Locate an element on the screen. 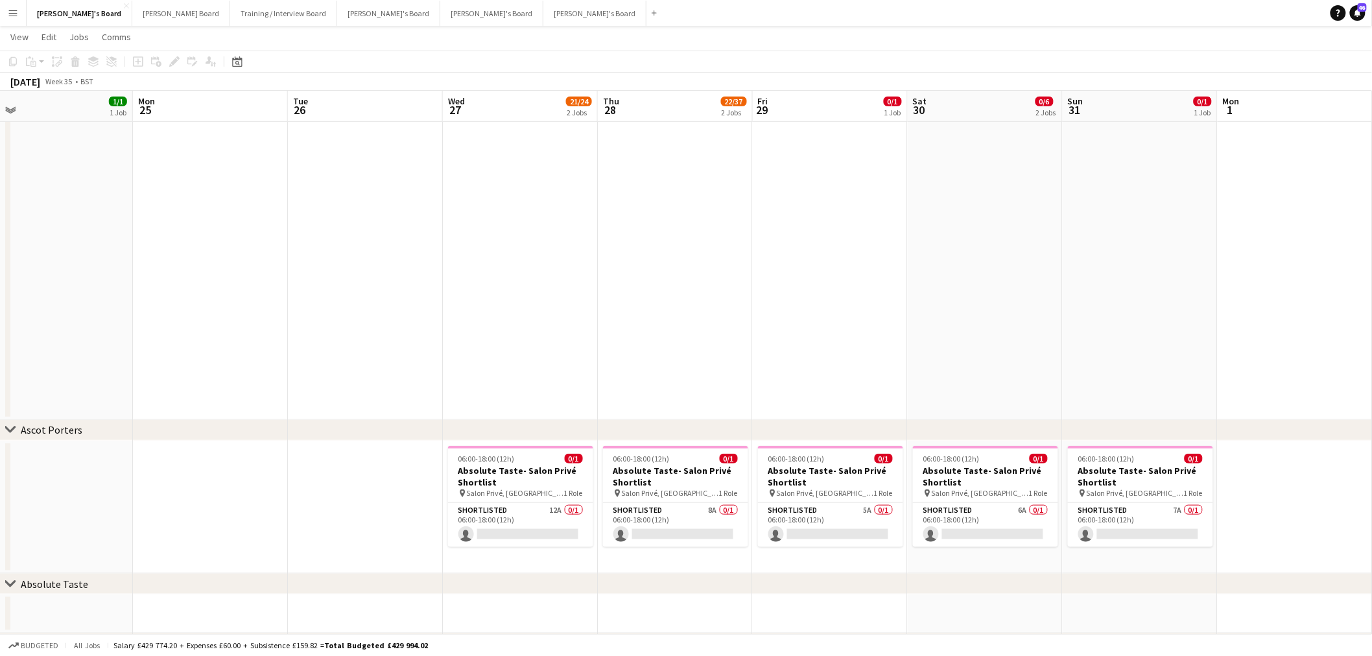 Image resolution: width=1372 pixels, height=656 pixels. span: View is located at coordinates (19, 37).